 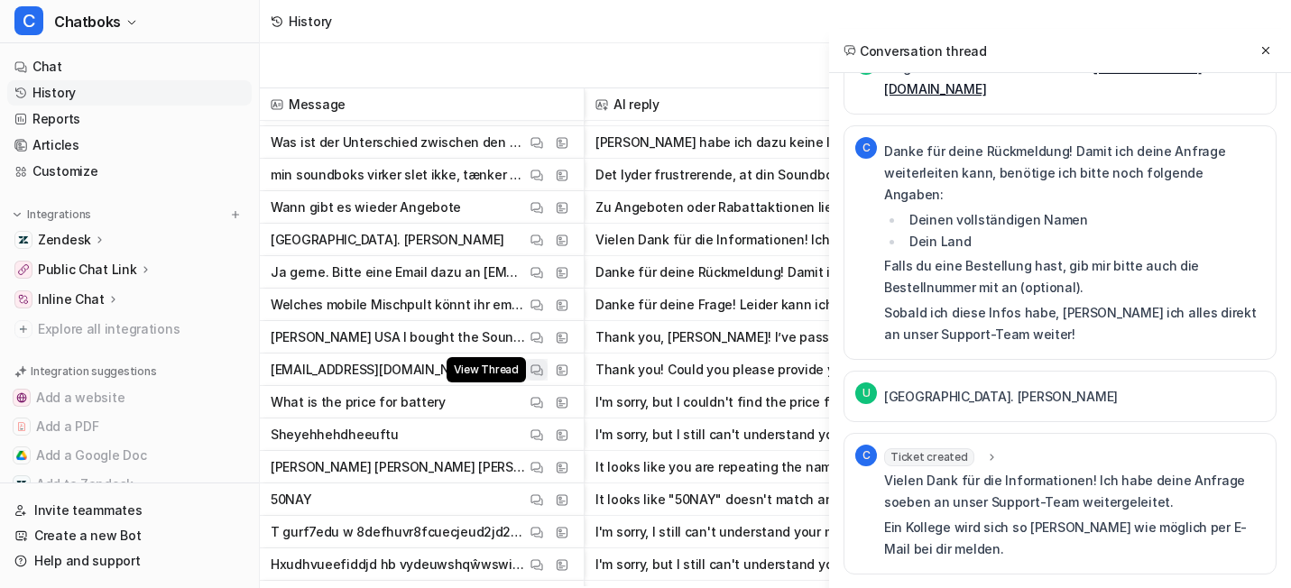 What do you see at coordinates (64, 515) in the screenshot?
I see `button: Gif picker` at bounding box center [64, 515].